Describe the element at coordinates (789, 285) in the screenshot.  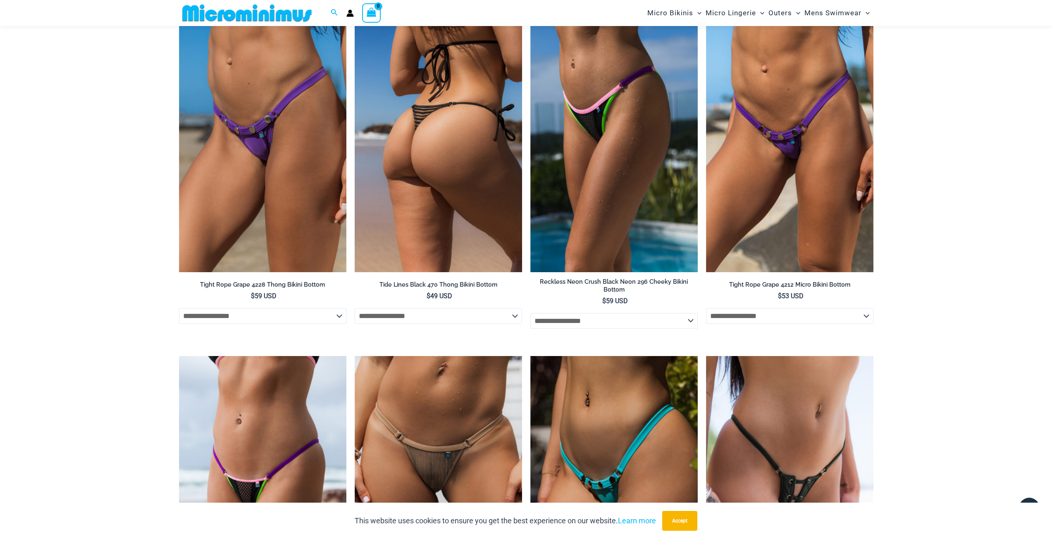
I see `h2: Tight Rope Grape 4212 Micro Bikini Bottom` at that location.